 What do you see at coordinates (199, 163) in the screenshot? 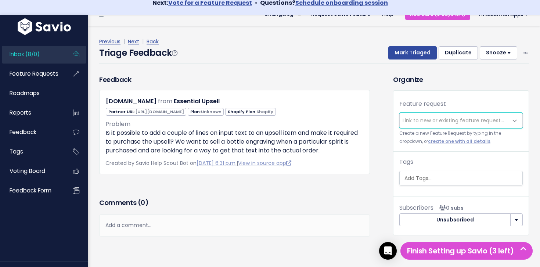
I see `span: Created by Savio Help Scout Bot on |` at bounding box center [199, 163].